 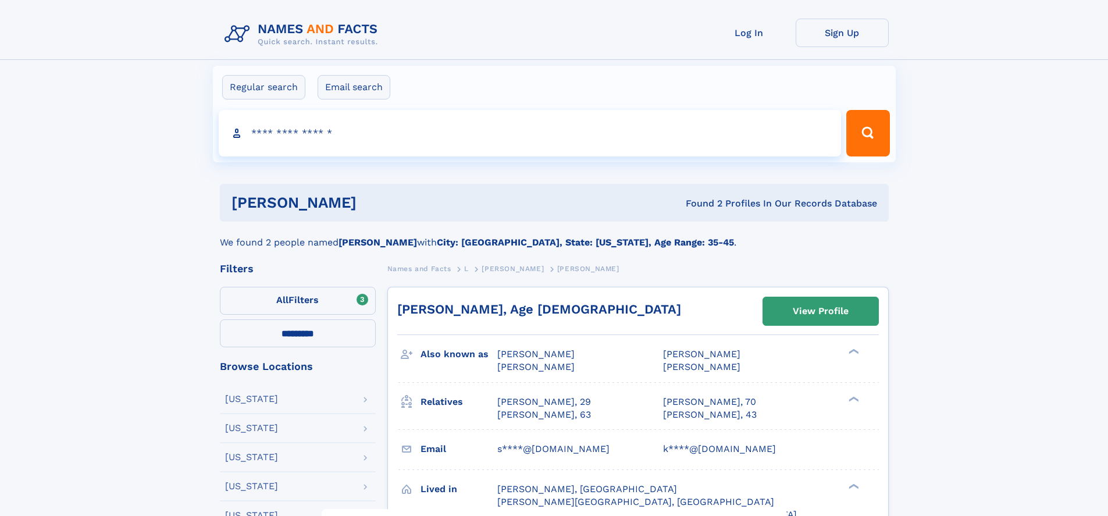 What do you see at coordinates (466, 269) in the screenshot?
I see `span: L` at bounding box center [466, 269].